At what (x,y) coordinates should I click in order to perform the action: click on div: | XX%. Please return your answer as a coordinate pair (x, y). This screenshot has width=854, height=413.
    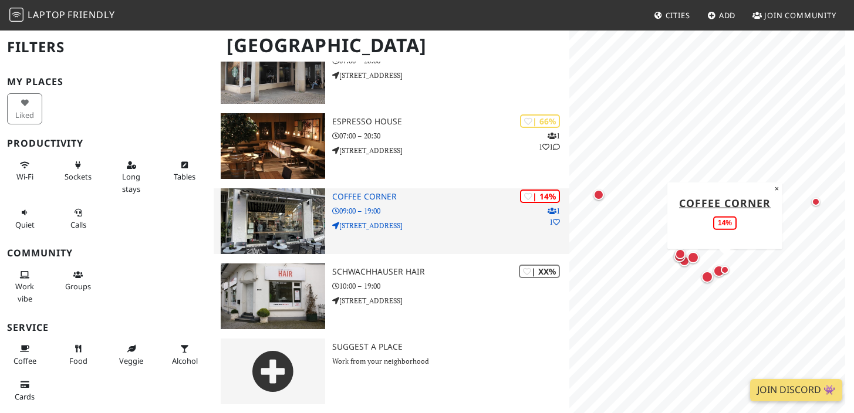
    Looking at the image, I should click on (540, 271).